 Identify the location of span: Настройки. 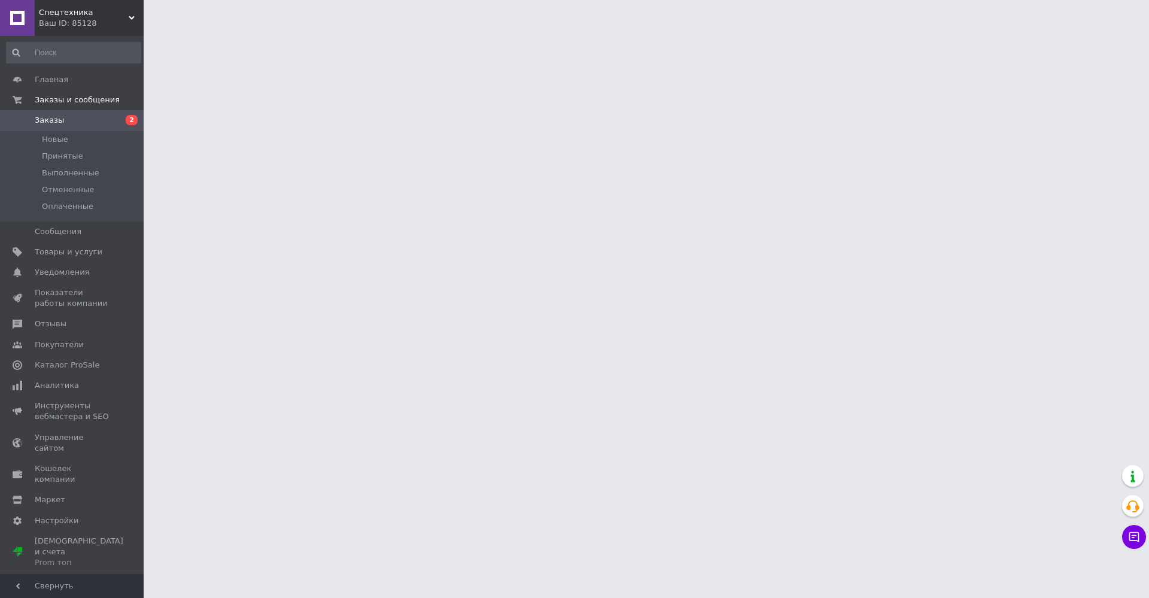
(56, 521).